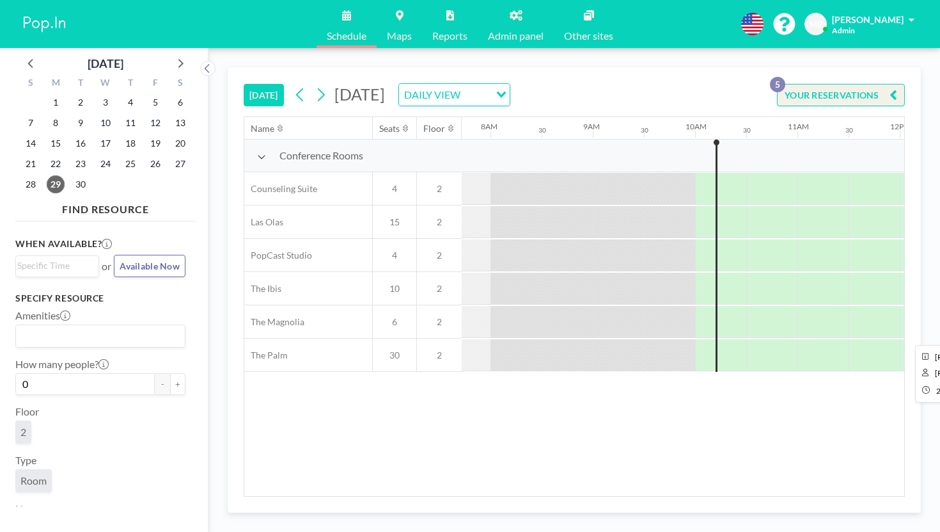 Image resolution: width=940 pixels, height=532 pixels. What do you see at coordinates (434, 129) in the screenshot?
I see `div: Floor` at bounding box center [434, 129].